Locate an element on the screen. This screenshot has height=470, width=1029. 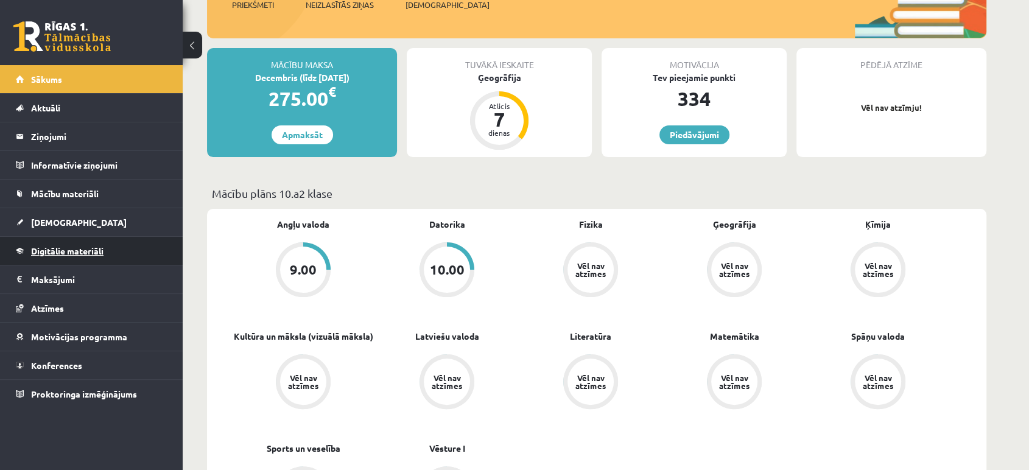
span: Konferences is located at coordinates (57, 365).